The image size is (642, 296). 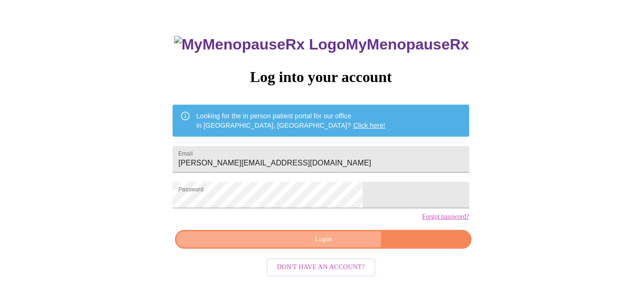 I want to click on span: Don't have an account?, so click(x=321, y=267).